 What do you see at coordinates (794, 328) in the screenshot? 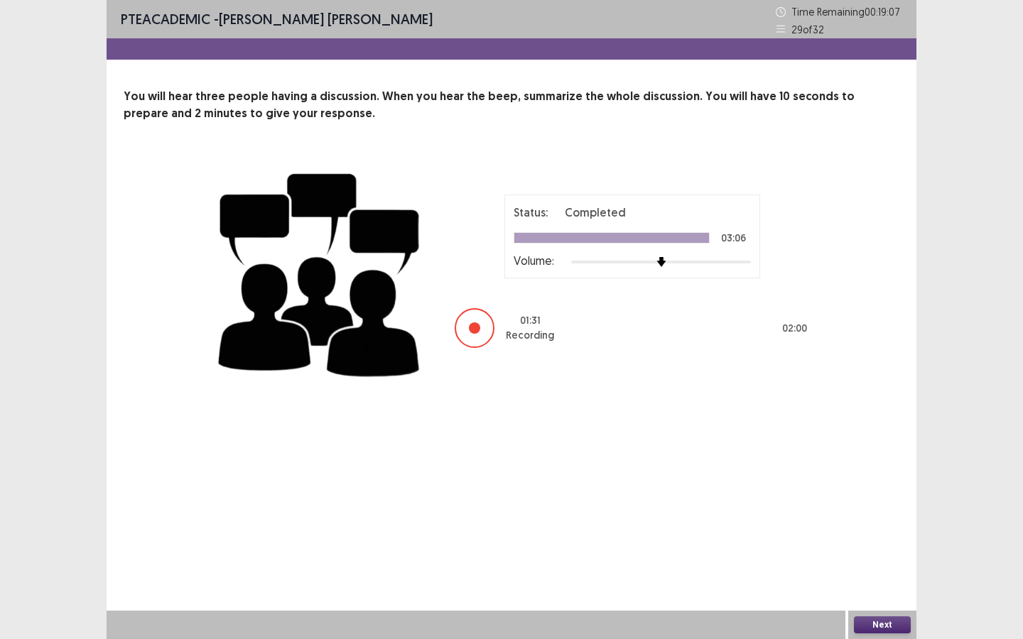
I see `p: 02 : 00` at bounding box center [794, 328].